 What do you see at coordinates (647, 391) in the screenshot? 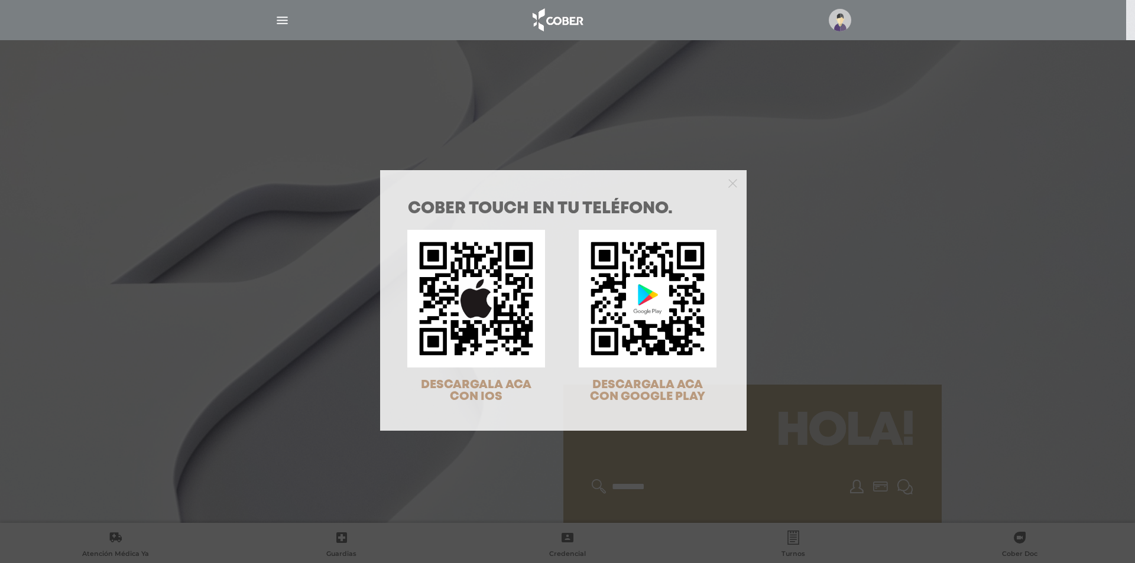
I see `span: DESCARGALA ACA CON GOOGLE PLAY` at bounding box center [647, 391].